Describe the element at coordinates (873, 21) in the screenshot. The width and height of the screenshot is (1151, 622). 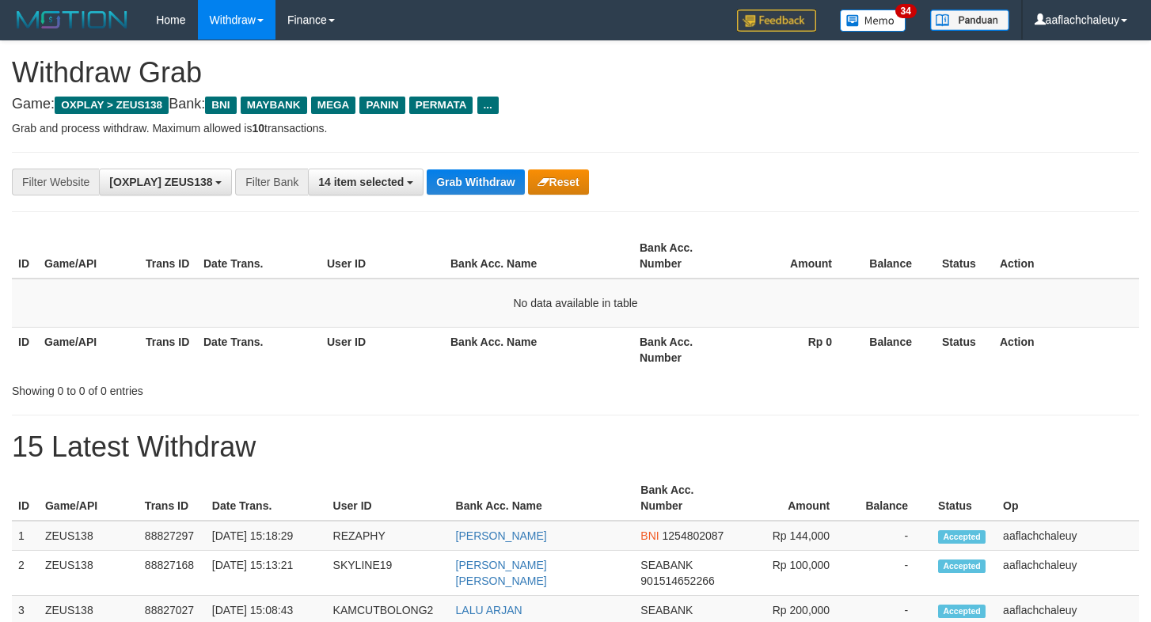
I see `img: Button%20Memo.svg` at that location.